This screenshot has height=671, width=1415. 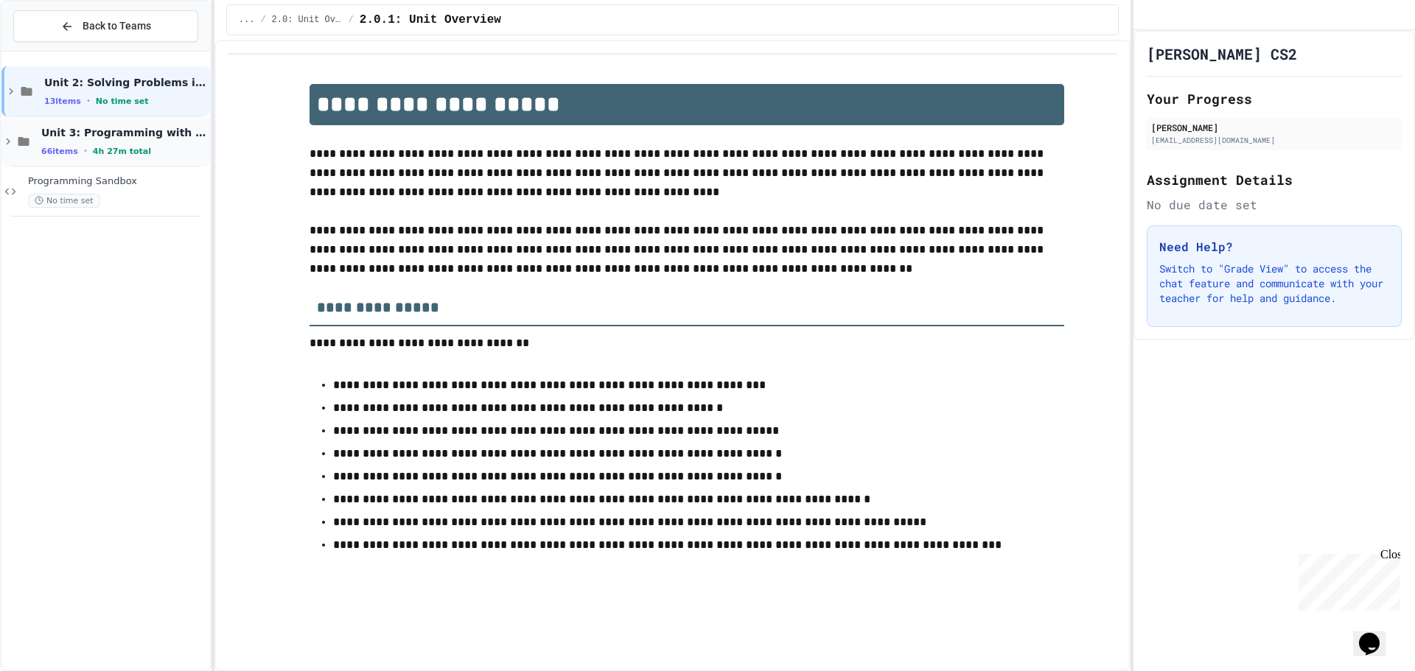 I want to click on div: No due date set, so click(x=1274, y=205).